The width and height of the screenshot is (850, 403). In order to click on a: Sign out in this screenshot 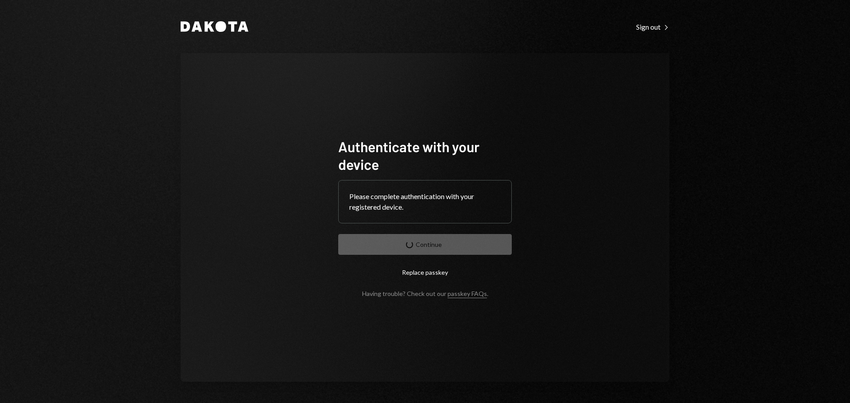, I will do `click(653, 27)`.